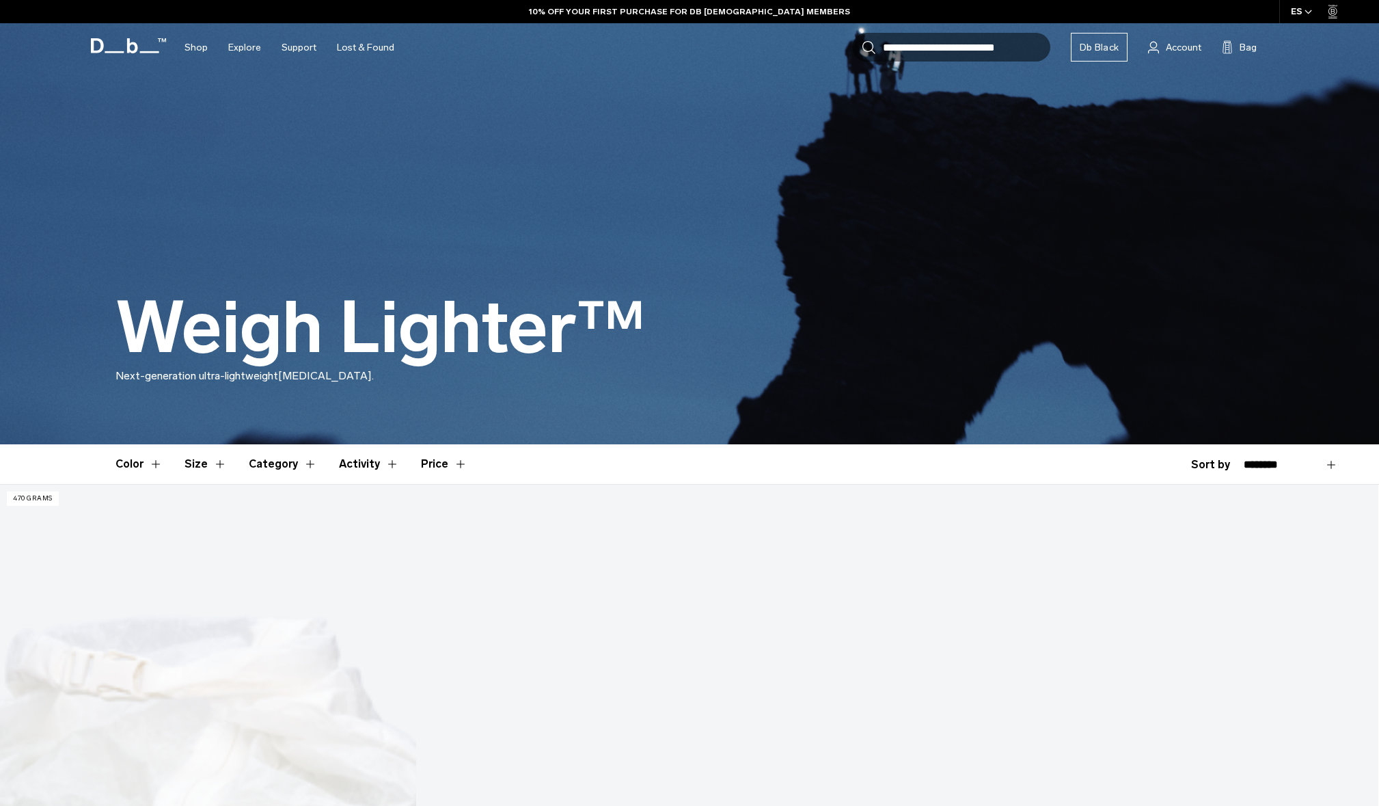 Image resolution: width=1379 pixels, height=806 pixels. What do you see at coordinates (366, 47) in the screenshot?
I see `a: Lost & Found` at bounding box center [366, 47].